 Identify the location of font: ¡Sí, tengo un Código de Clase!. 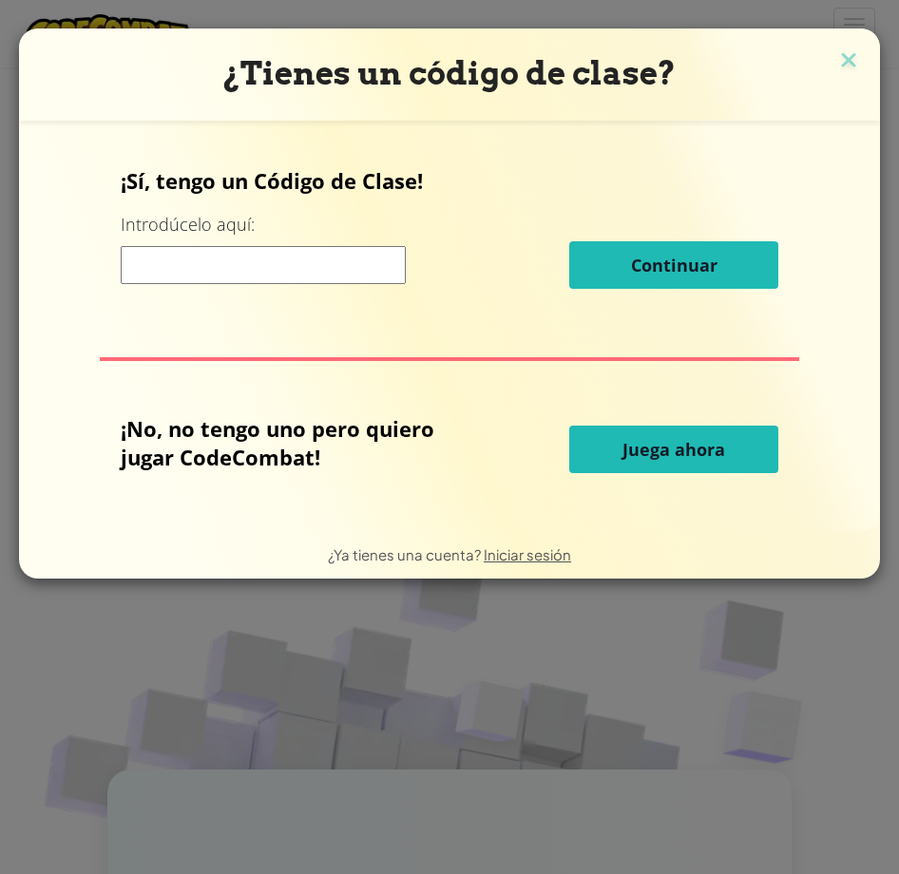
(272, 181).